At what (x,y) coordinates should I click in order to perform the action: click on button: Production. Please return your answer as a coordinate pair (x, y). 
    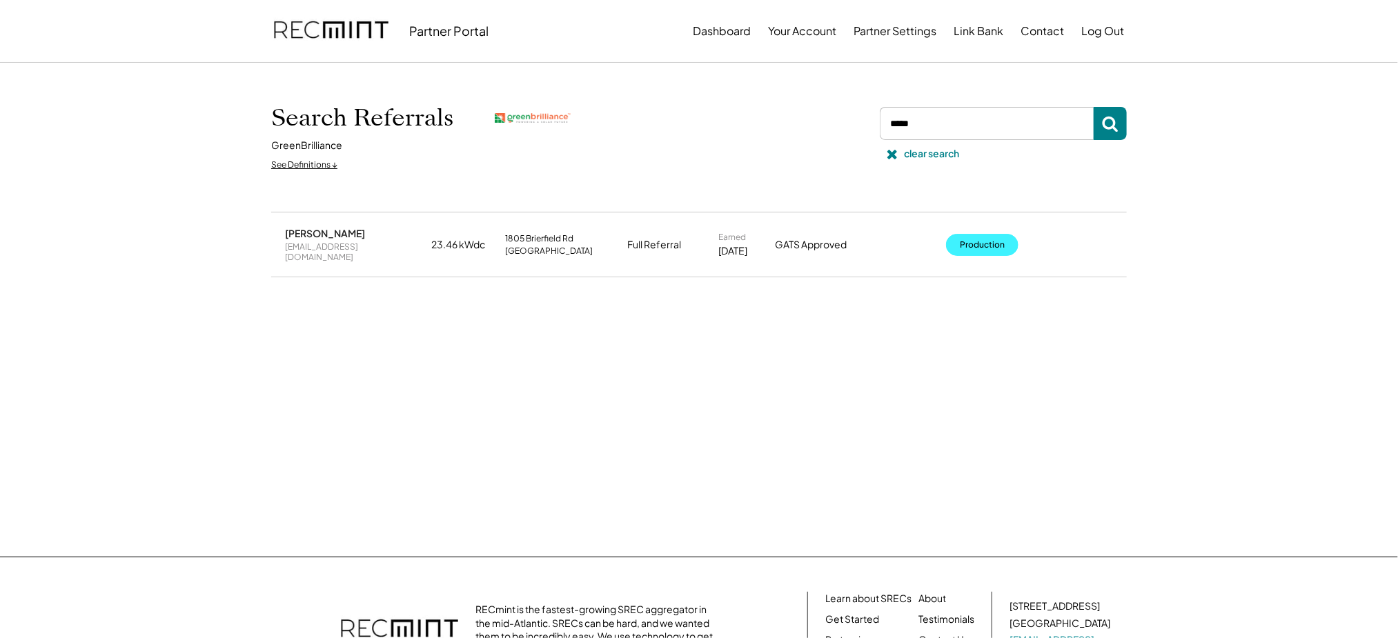
    Looking at the image, I should click on (982, 245).